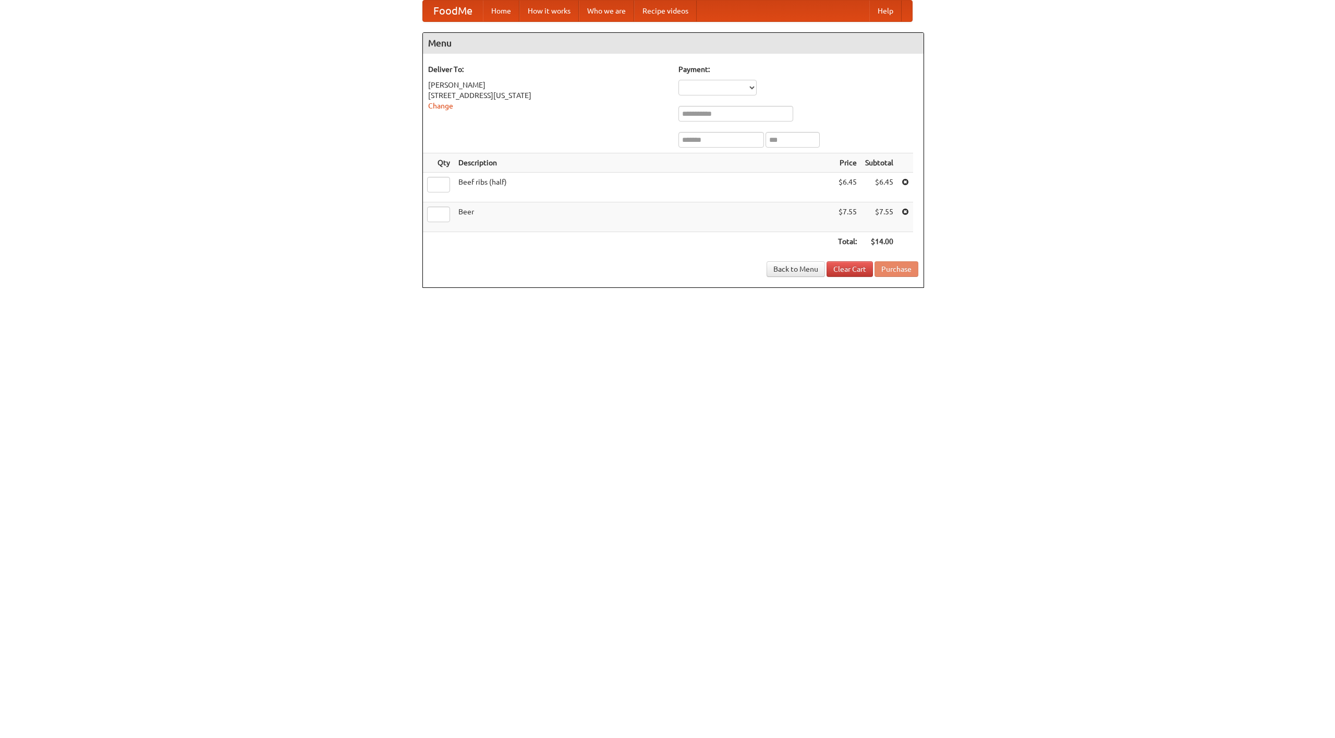 This screenshot has width=1335, height=738. Describe the element at coordinates (644, 163) in the screenshot. I see `th: Description` at that location.